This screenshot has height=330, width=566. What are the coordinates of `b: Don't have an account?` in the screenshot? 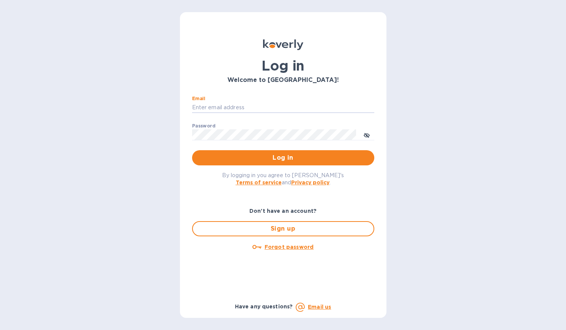 It's located at (283, 211).